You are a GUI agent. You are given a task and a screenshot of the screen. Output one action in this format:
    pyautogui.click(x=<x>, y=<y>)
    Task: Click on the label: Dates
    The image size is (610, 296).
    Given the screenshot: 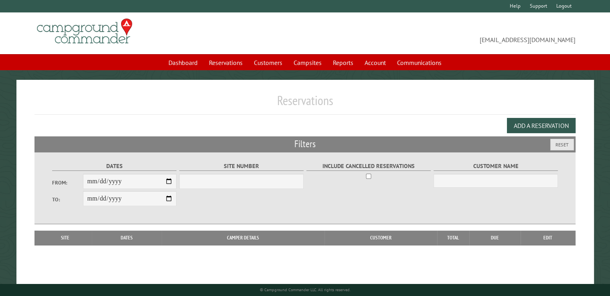 What is the action you would take?
    pyautogui.click(x=114, y=166)
    